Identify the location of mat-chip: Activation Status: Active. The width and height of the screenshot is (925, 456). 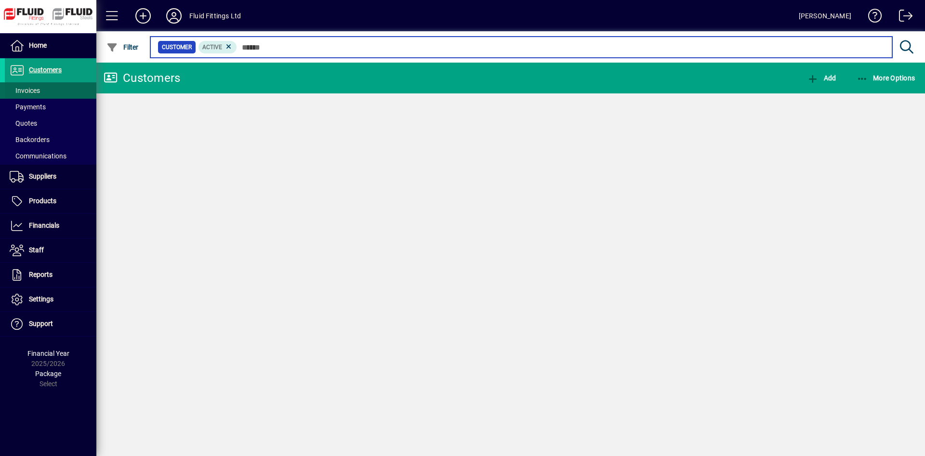
(218, 47).